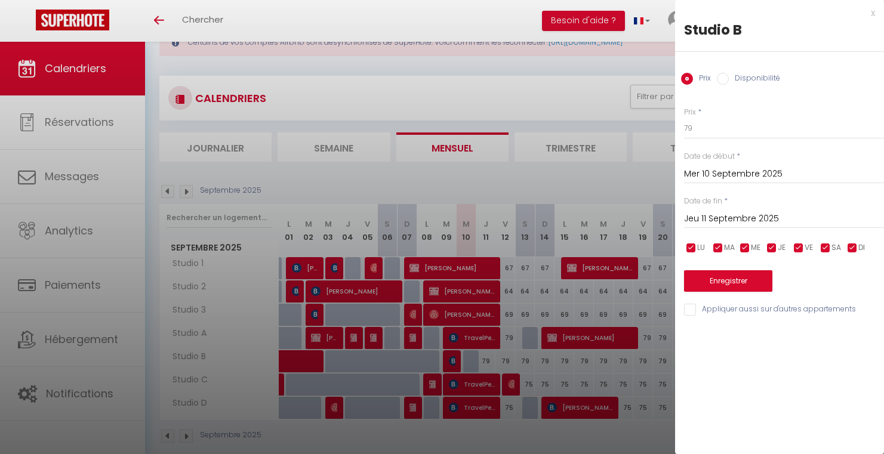 The image size is (884, 454). What do you see at coordinates (701, 248) in the screenshot?
I see `span: LU` at bounding box center [701, 248].